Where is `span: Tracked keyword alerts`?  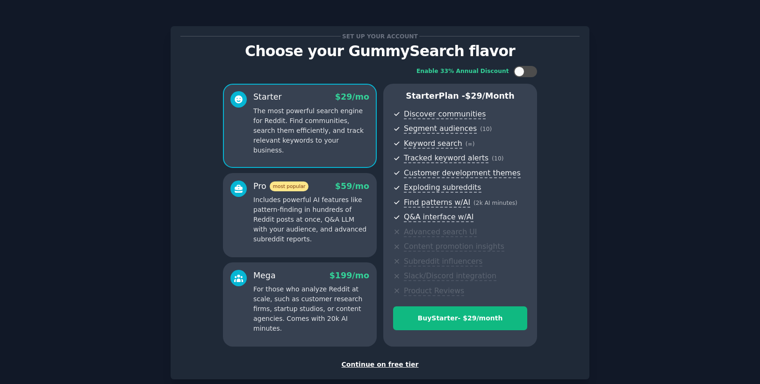 span: Tracked keyword alerts is located at coordinates (446, 158).